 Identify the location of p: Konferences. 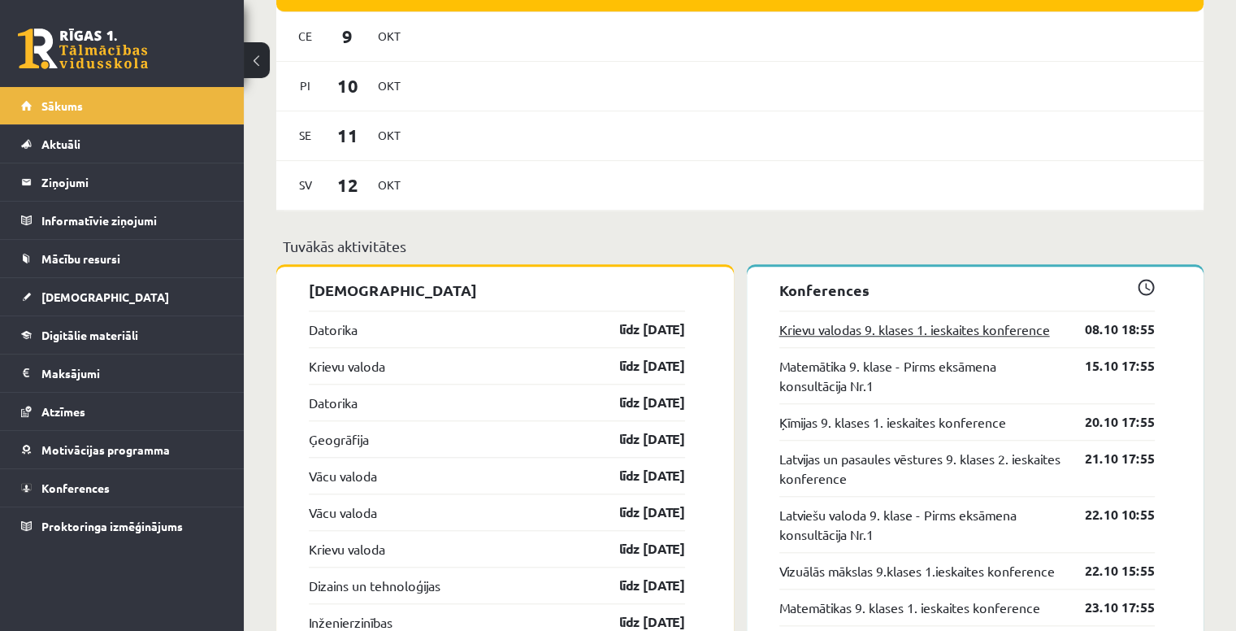
(967, 289).